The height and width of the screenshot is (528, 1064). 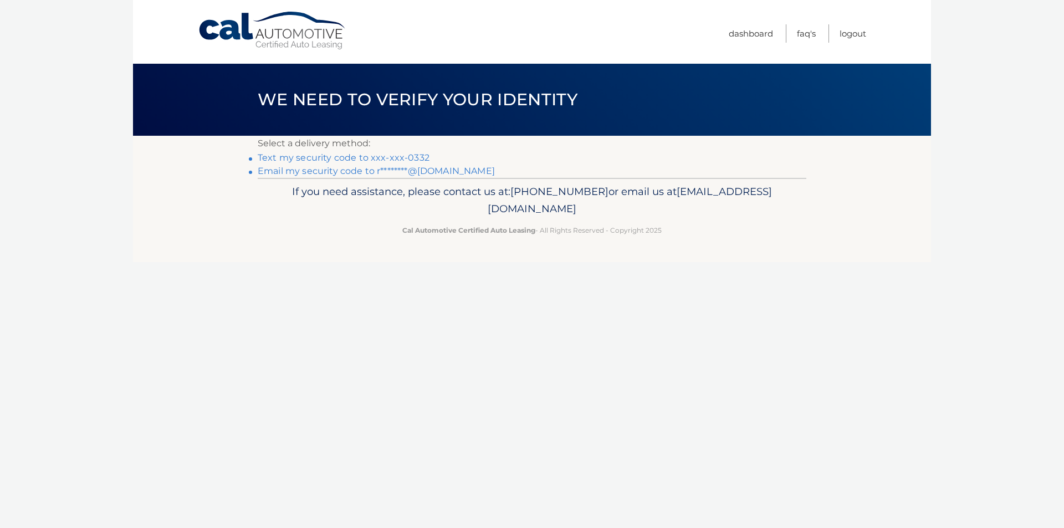 What do you see at coordinates (532, 230) in the screenshot?
I see `p: - All Rights Reserved - Copyright 2025` at bounding box center [532, 230].